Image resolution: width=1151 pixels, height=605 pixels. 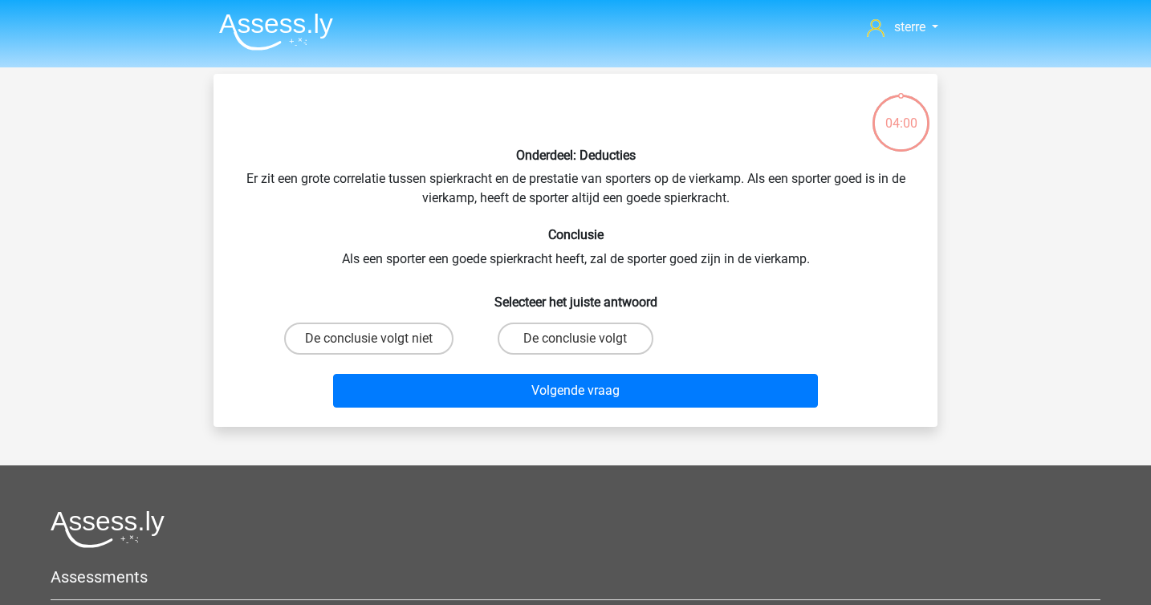 I want to click on div: 04:00, so click(x=900, y=113).